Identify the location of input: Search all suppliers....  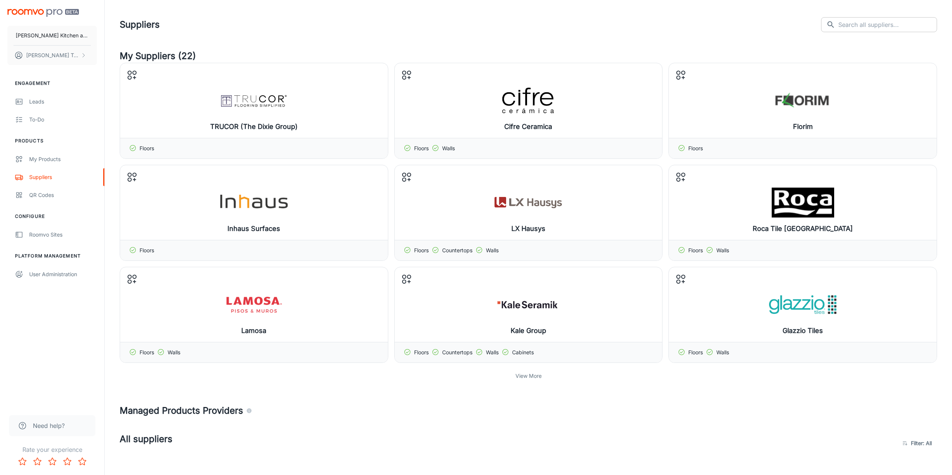
(887, 25).